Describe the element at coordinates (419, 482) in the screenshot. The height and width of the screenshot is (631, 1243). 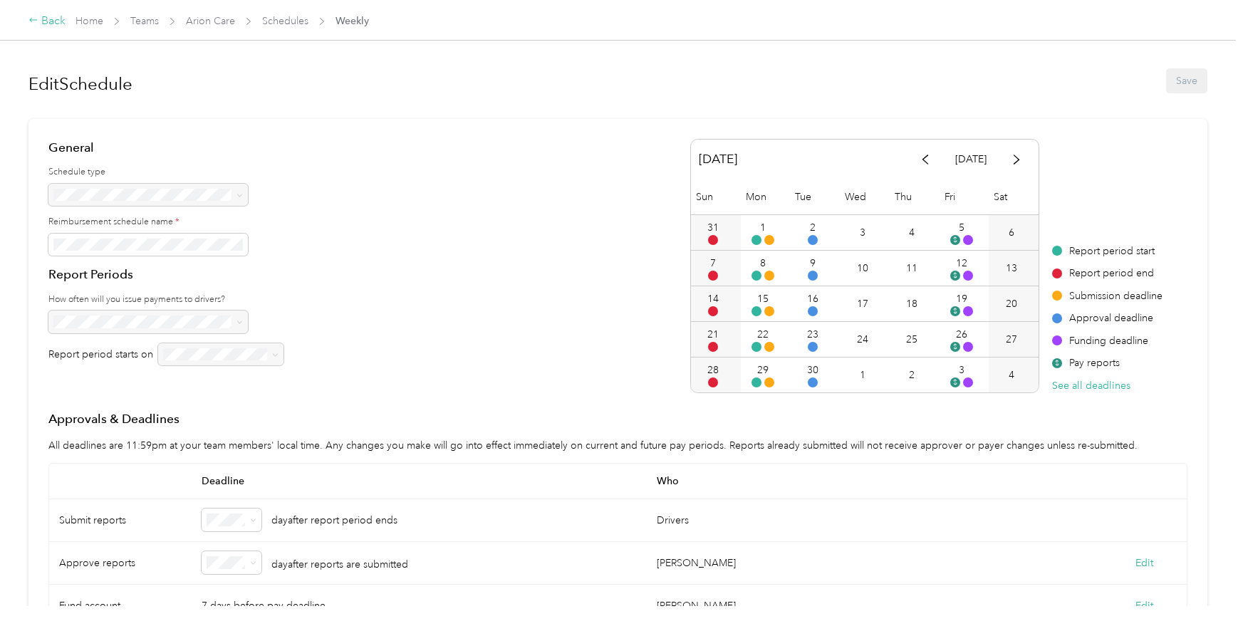
I see `span: Deadline` at that location.